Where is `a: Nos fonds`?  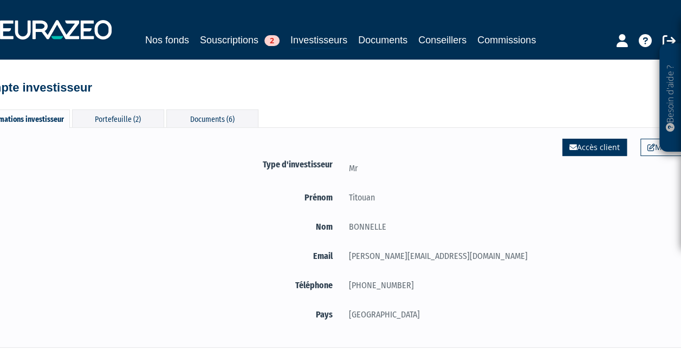
a: Nos fonds is located at coordinates (167, 40).